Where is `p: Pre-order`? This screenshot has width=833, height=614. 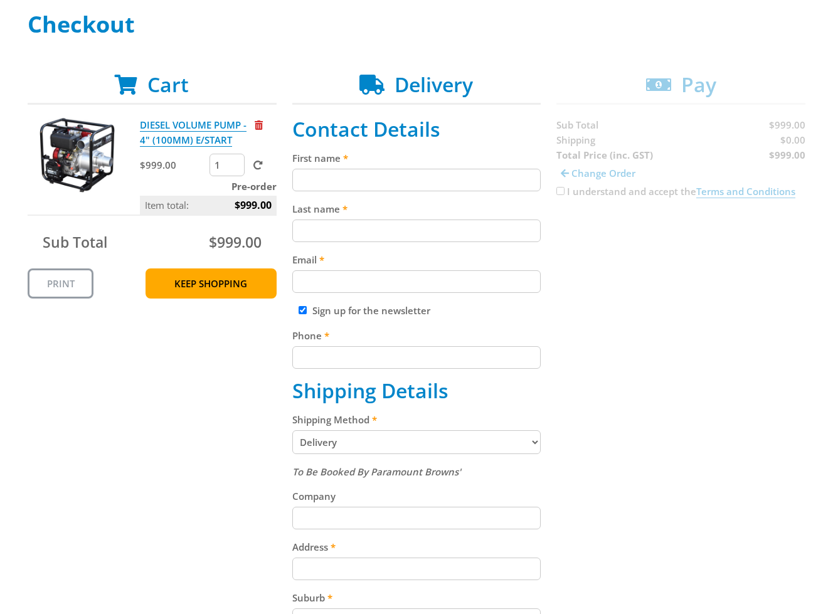 p: Pre-order is located at coordinates (208, 186).